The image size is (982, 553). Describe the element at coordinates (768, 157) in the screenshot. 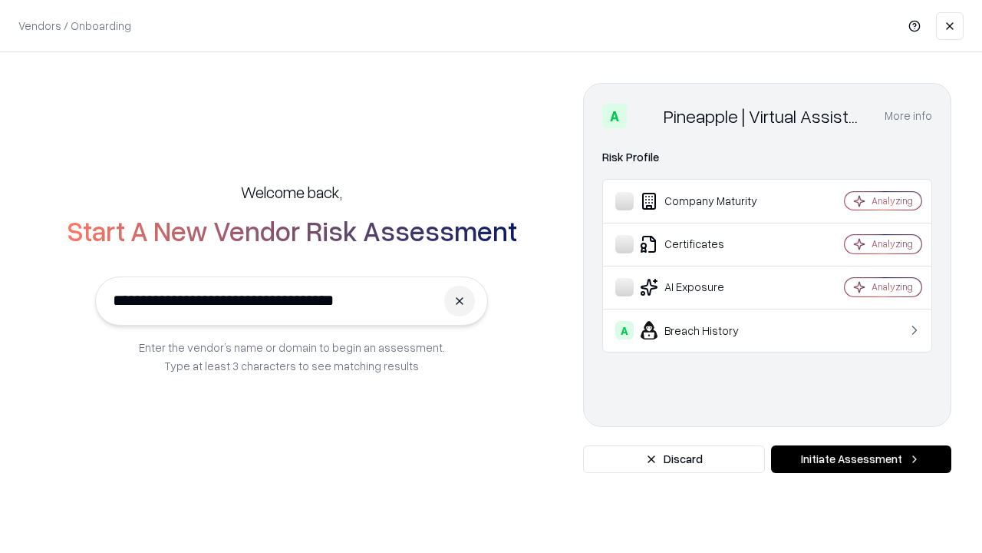

I see `div: Risk Profile` at that location.